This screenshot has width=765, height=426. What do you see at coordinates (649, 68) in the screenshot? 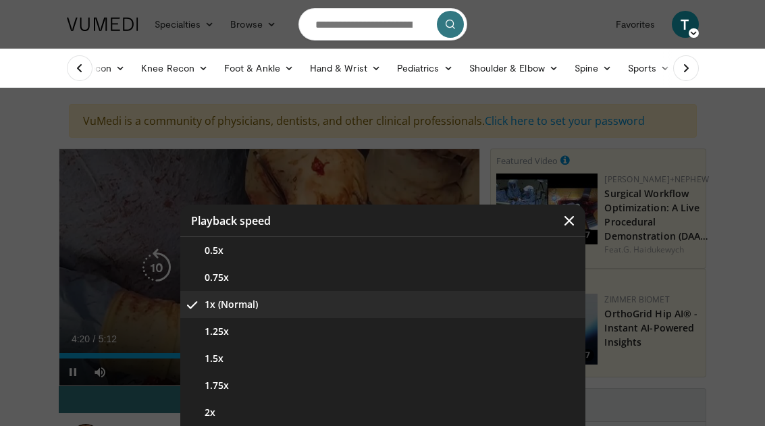
I see `a: Sports` at bounding box center [649, 68].